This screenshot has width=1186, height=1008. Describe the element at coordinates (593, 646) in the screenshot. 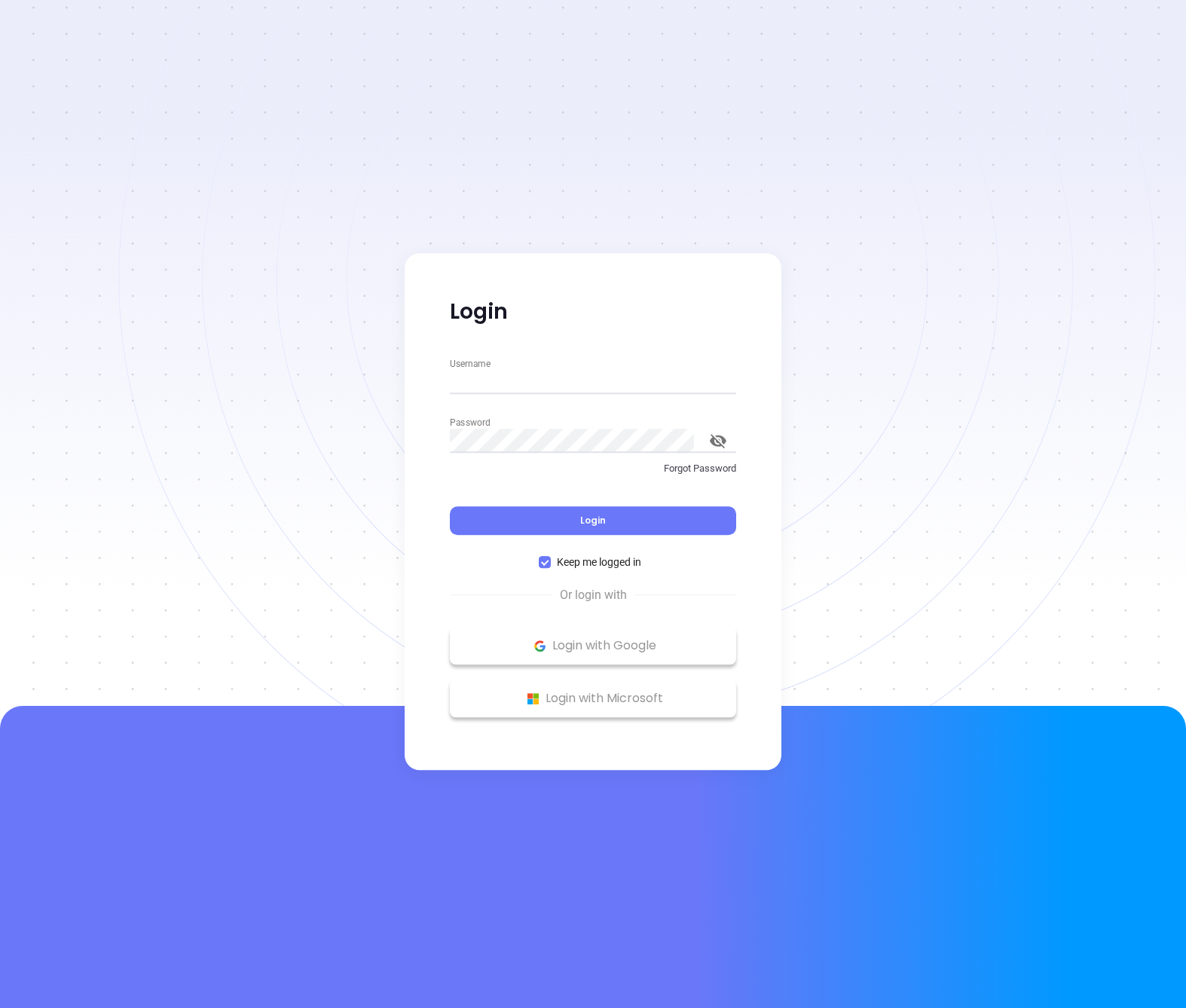

I see `p: Login with Google` at that location.